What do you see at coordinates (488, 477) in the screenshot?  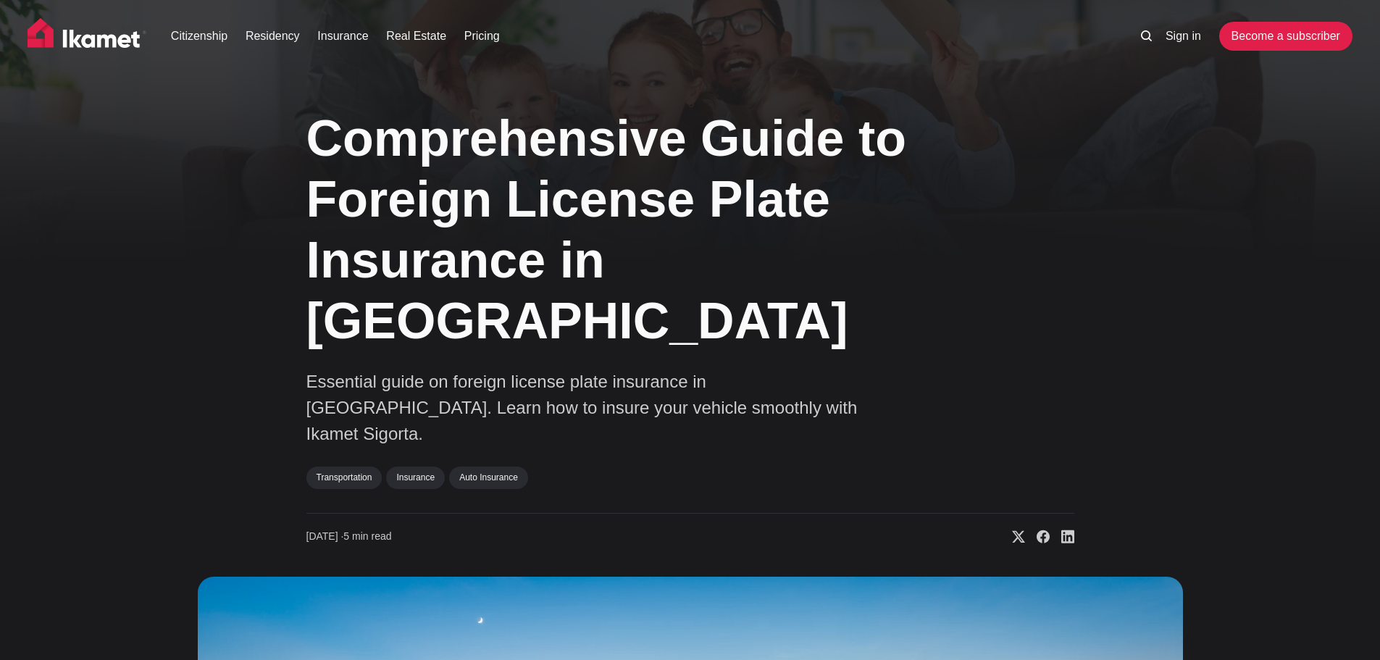 I see `a: Auto Insurance` at bounding box center [488, 477].